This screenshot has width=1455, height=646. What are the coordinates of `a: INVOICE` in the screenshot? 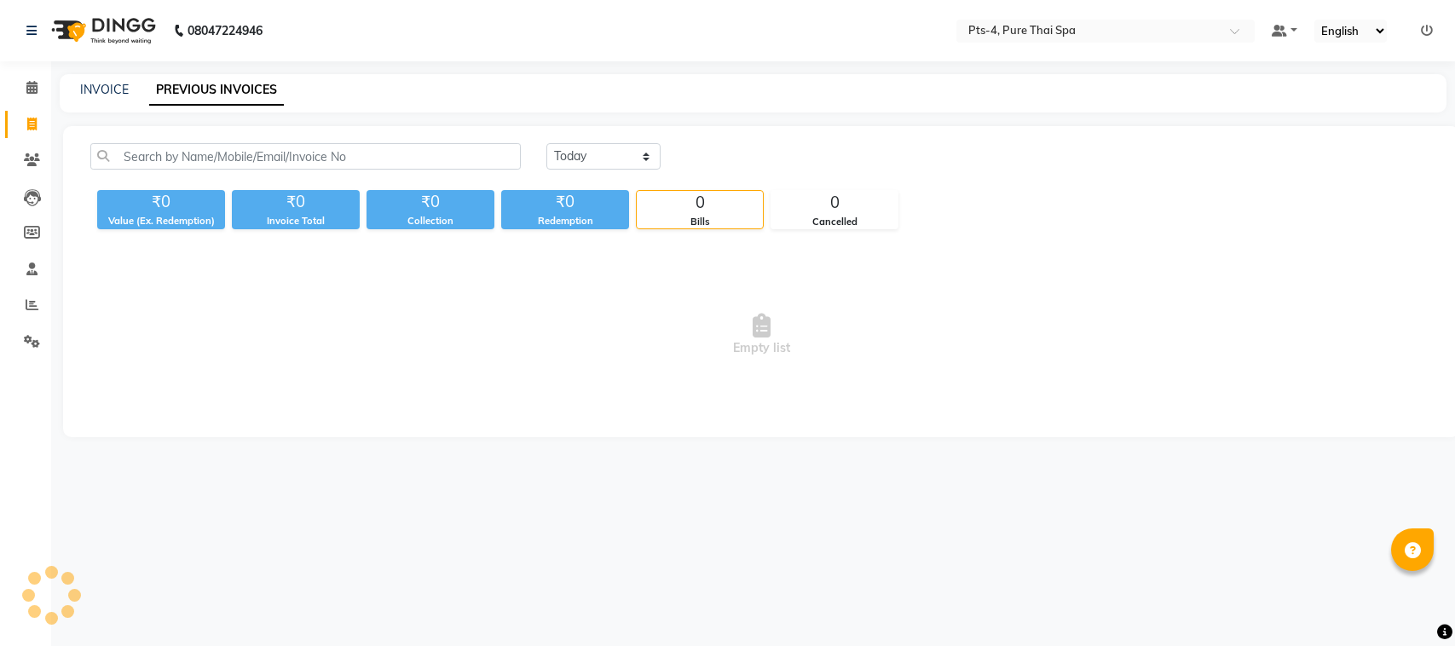 It's located at (104, 90).